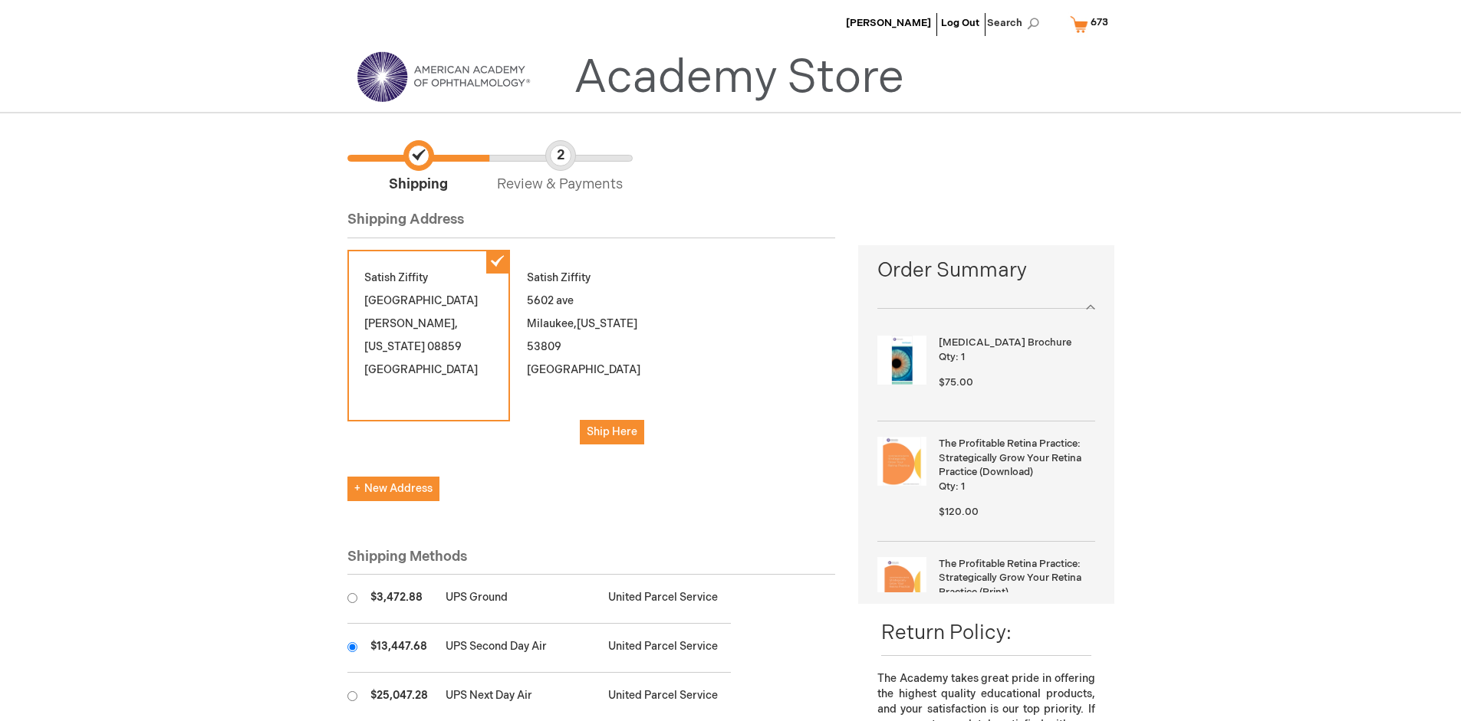 This screenshot has width=1461, height=721. Describe the element at coordinates (958, 512) in the screenshot. I see `span: $120.00` at that location.